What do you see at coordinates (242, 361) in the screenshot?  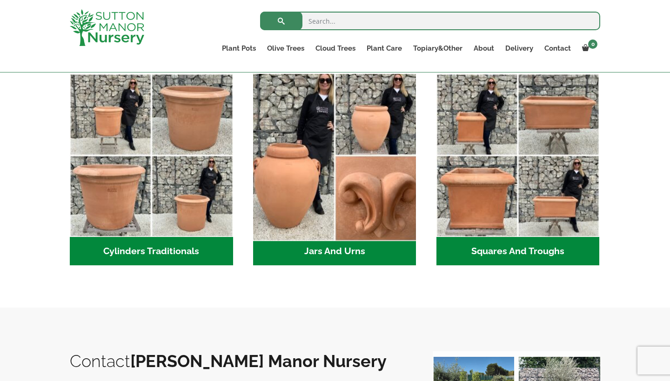 I see `h2: Contact` at bounding box center [242, 361].